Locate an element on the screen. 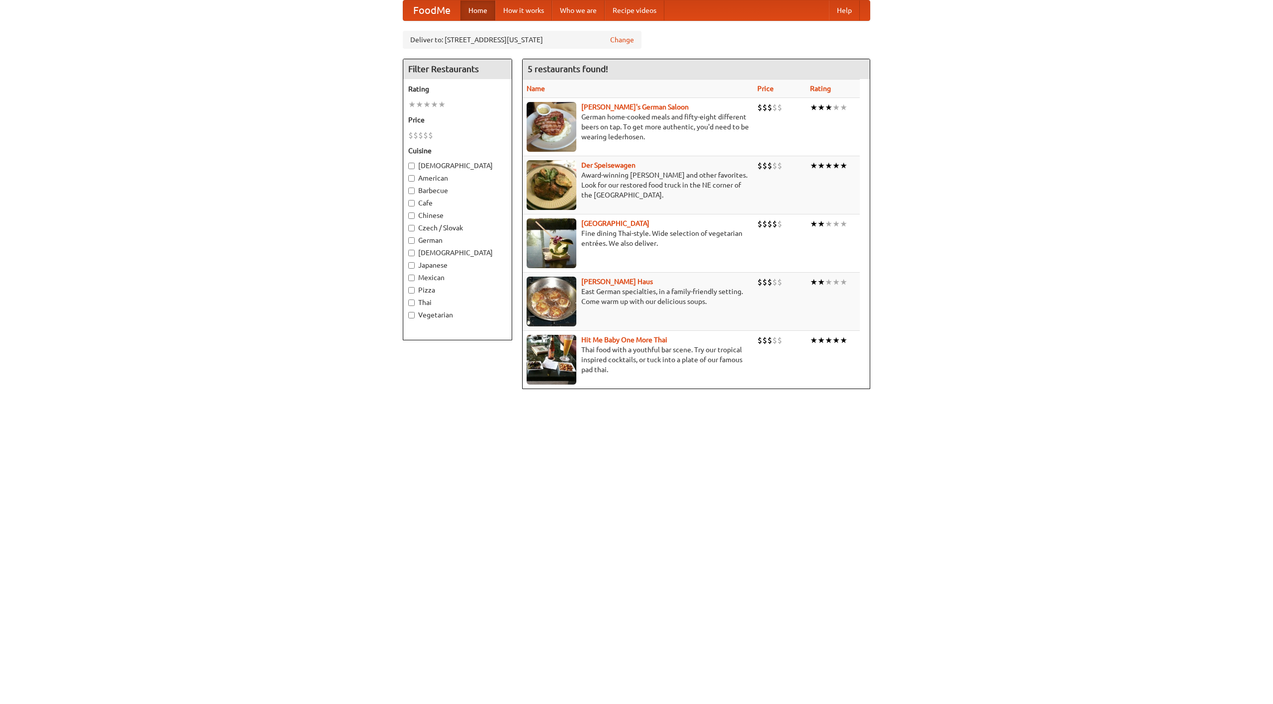 Image resolution: width=1273 pixels, height=704 pixels. p: German home-cooked meals and fifty-eight different beers on tap. To get more authentic, you'd nee... is located at coordinates (638, 127).